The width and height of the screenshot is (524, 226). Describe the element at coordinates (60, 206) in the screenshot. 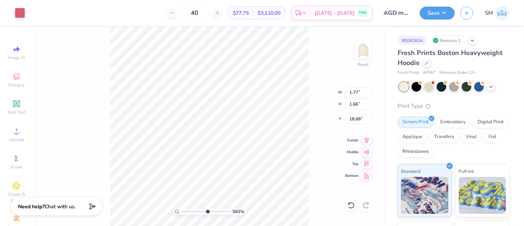

I see `span: Chat with us.` at that location.